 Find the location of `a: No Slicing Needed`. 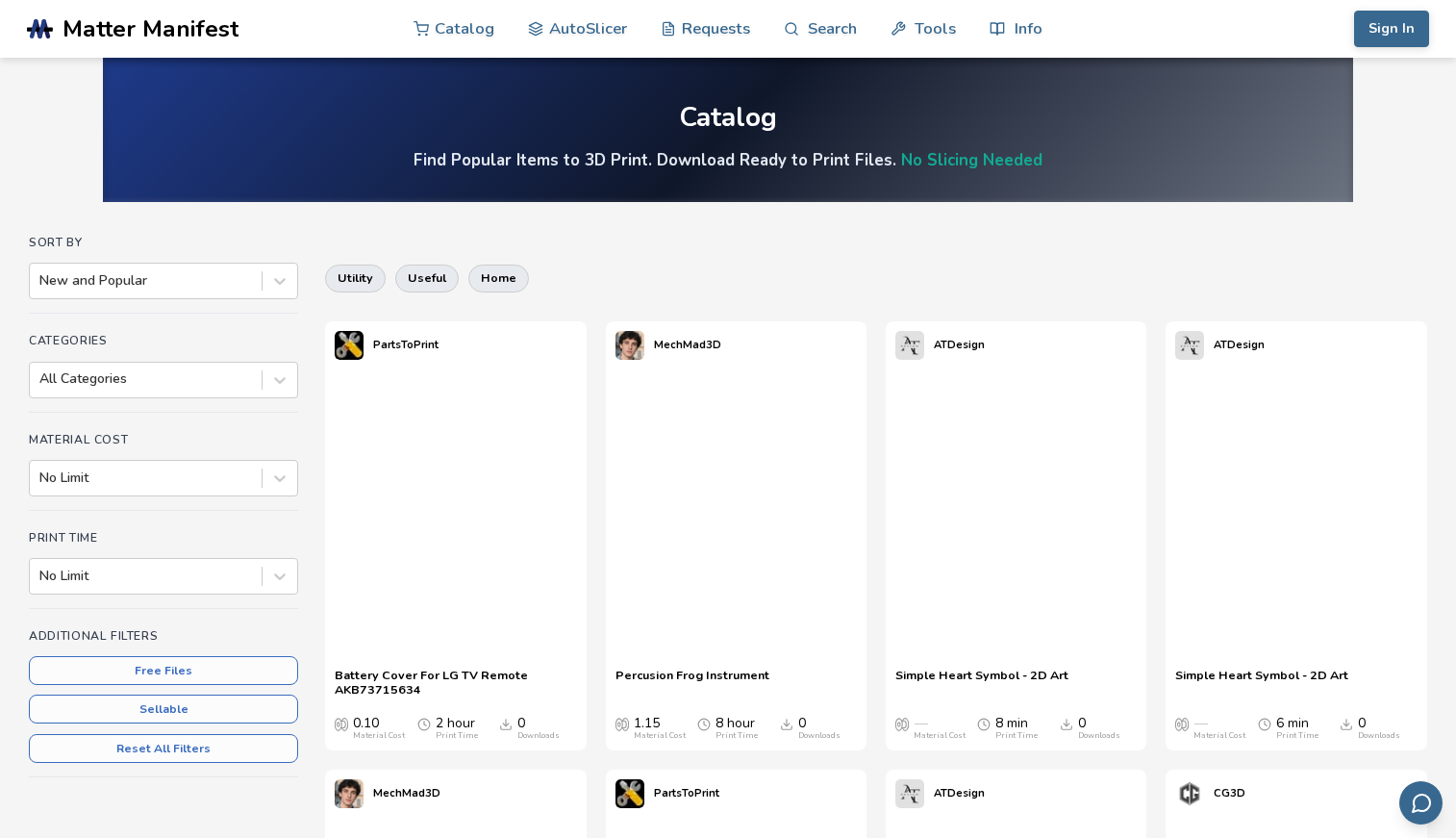

a: No Slicing Needed is located at coordinates (972, 160).